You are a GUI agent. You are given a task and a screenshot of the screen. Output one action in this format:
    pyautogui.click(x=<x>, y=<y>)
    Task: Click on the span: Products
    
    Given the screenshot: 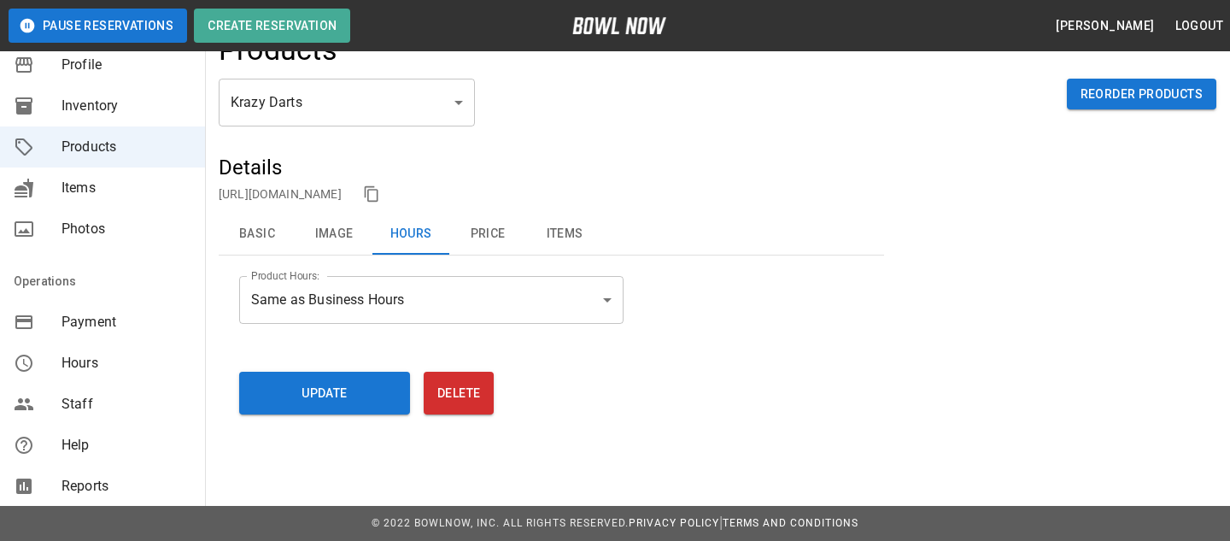 What is the action you would take?
    pyautogui.click(x=126, y=147)
    